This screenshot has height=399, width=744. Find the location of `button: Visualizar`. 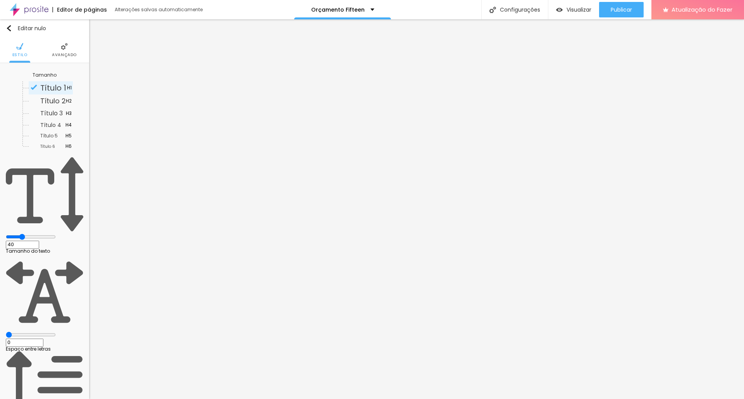

button: Visualizar is located at coordinates (573, 10).